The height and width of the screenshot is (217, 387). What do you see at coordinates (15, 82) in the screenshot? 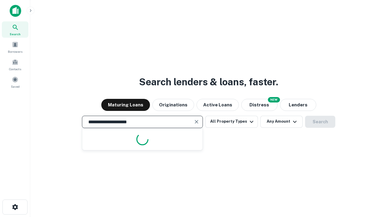
I see `a: Saved` at bounding box center [15, 82].